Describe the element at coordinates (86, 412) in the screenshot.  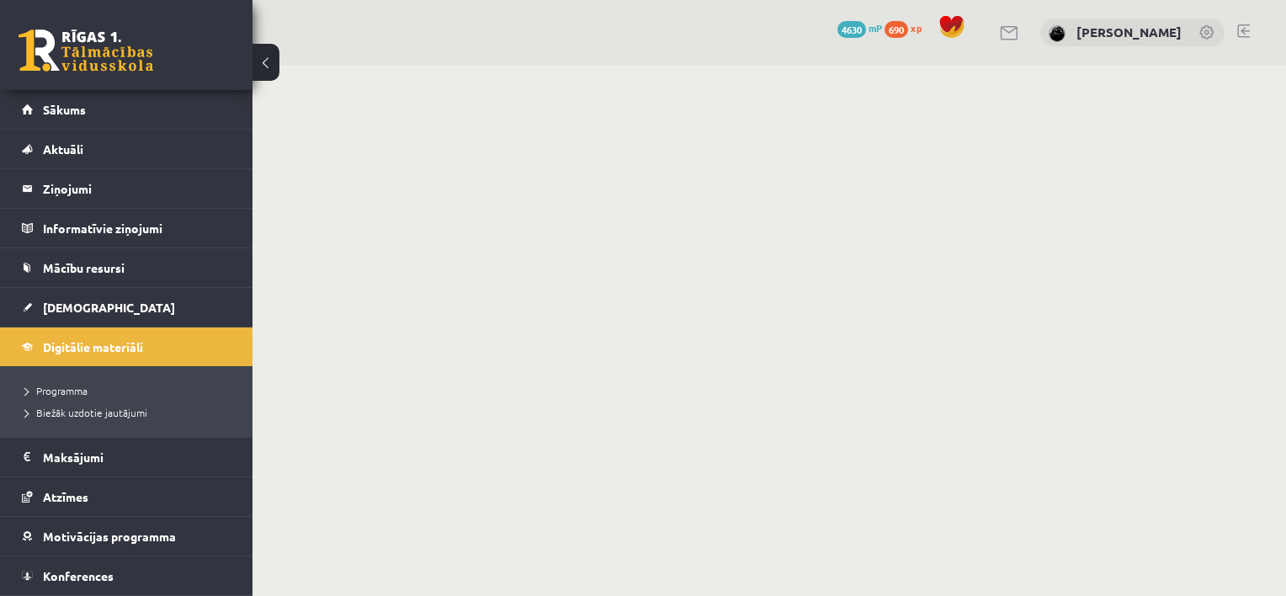
I see `span: Biežāk uzdotie jautājumi` at that location.